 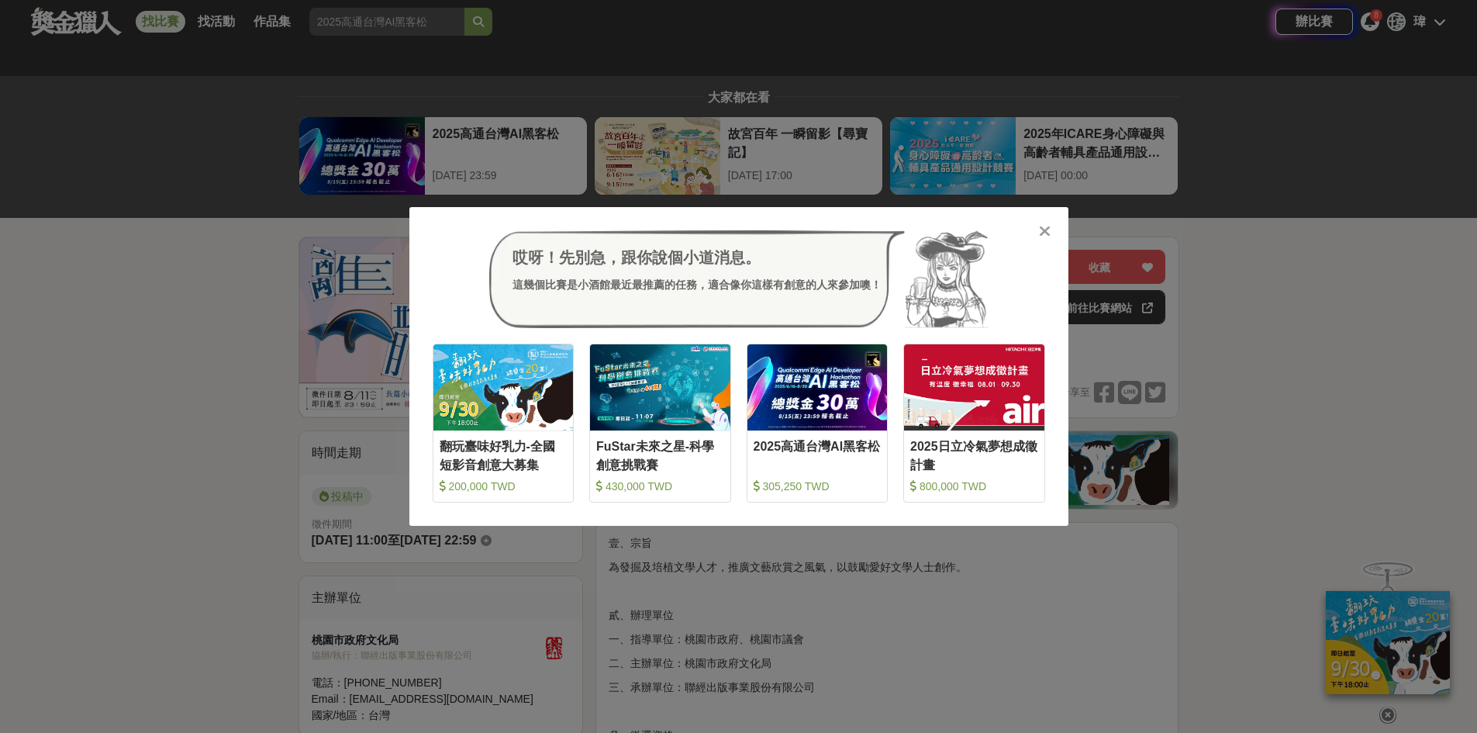 I want to click on a: Cover Image2025日立冷氣夢想成徵計畫 800,000 TWD, so click(x=974, y=423).